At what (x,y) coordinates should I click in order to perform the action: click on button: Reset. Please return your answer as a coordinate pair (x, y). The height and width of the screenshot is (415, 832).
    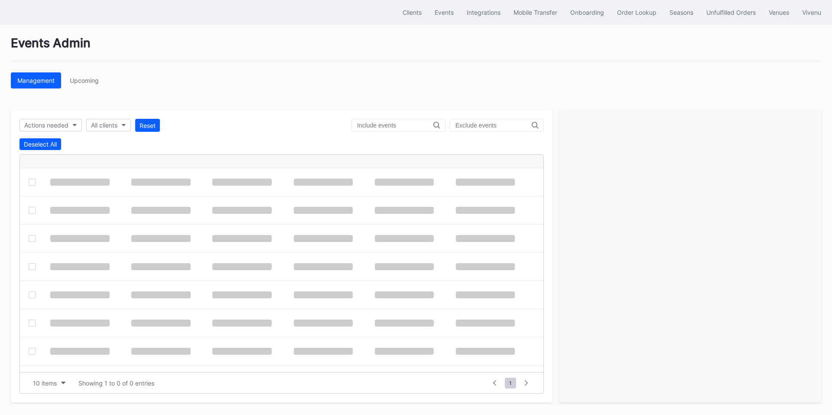
    Looking at the image, I should click on (147, 125).